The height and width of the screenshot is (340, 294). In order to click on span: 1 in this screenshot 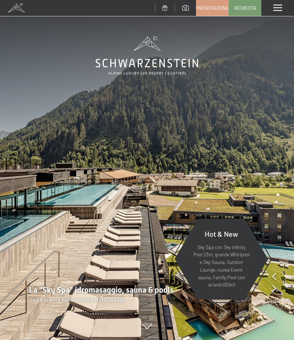, I will do `click(272, 299)`.